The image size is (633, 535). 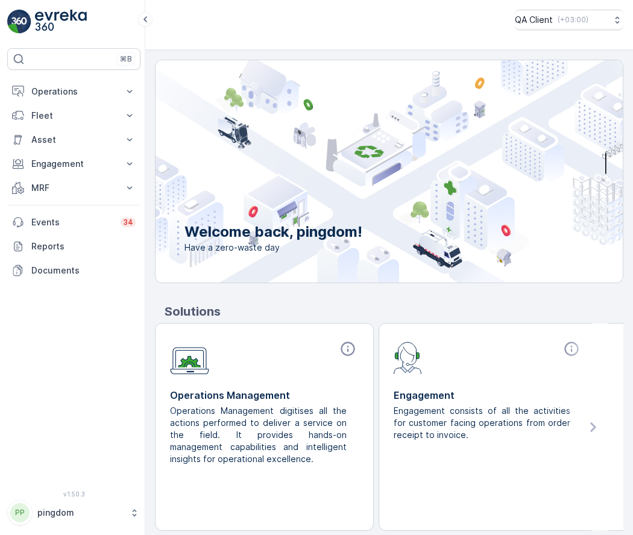 I want to click on button: QA Client(+03:00), so click(x=569, y=20).